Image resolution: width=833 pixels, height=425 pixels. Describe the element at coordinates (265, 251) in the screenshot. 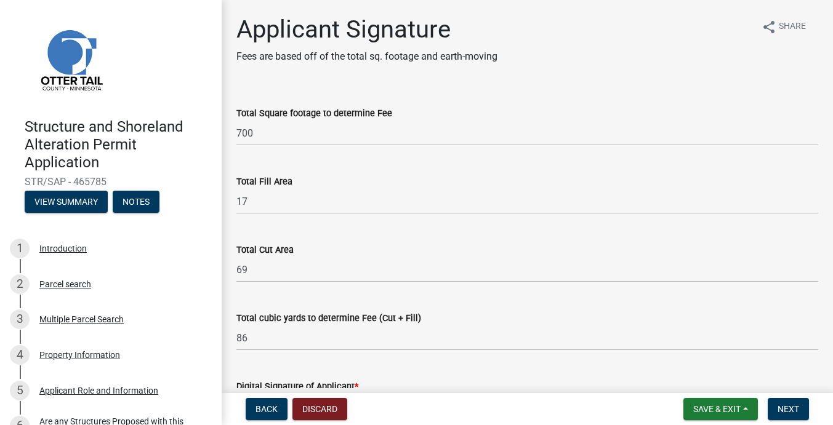

I see `label: Total Cut Area` at that location.